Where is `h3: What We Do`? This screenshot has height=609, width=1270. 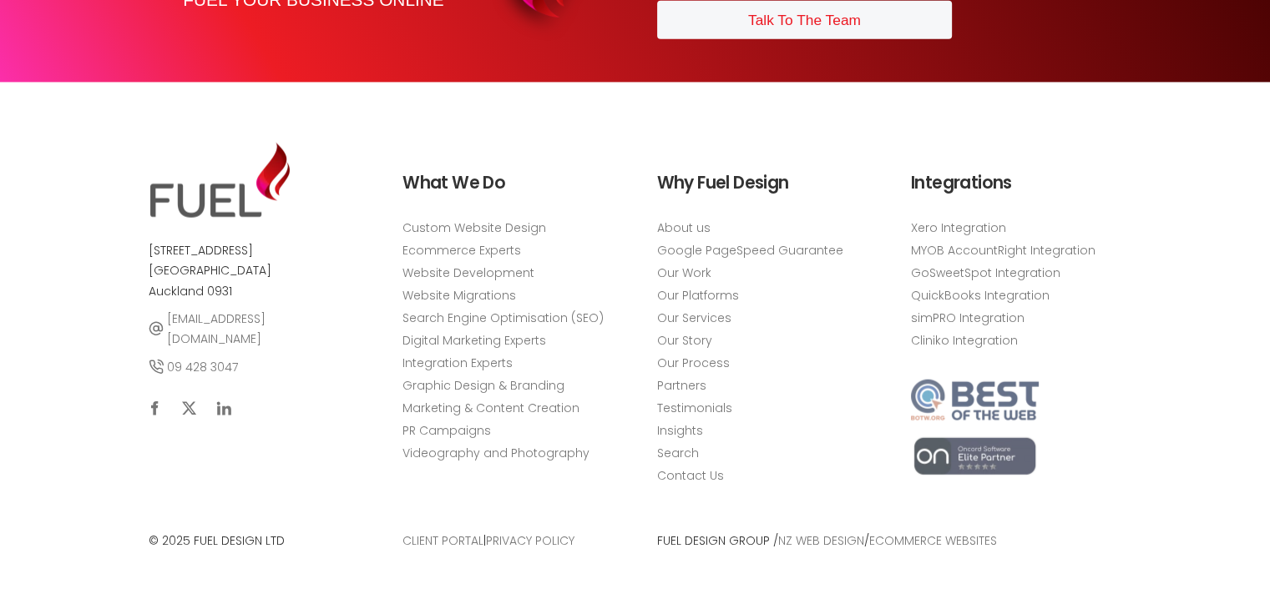 h3: What We Do is located at coordinates (508, 184).